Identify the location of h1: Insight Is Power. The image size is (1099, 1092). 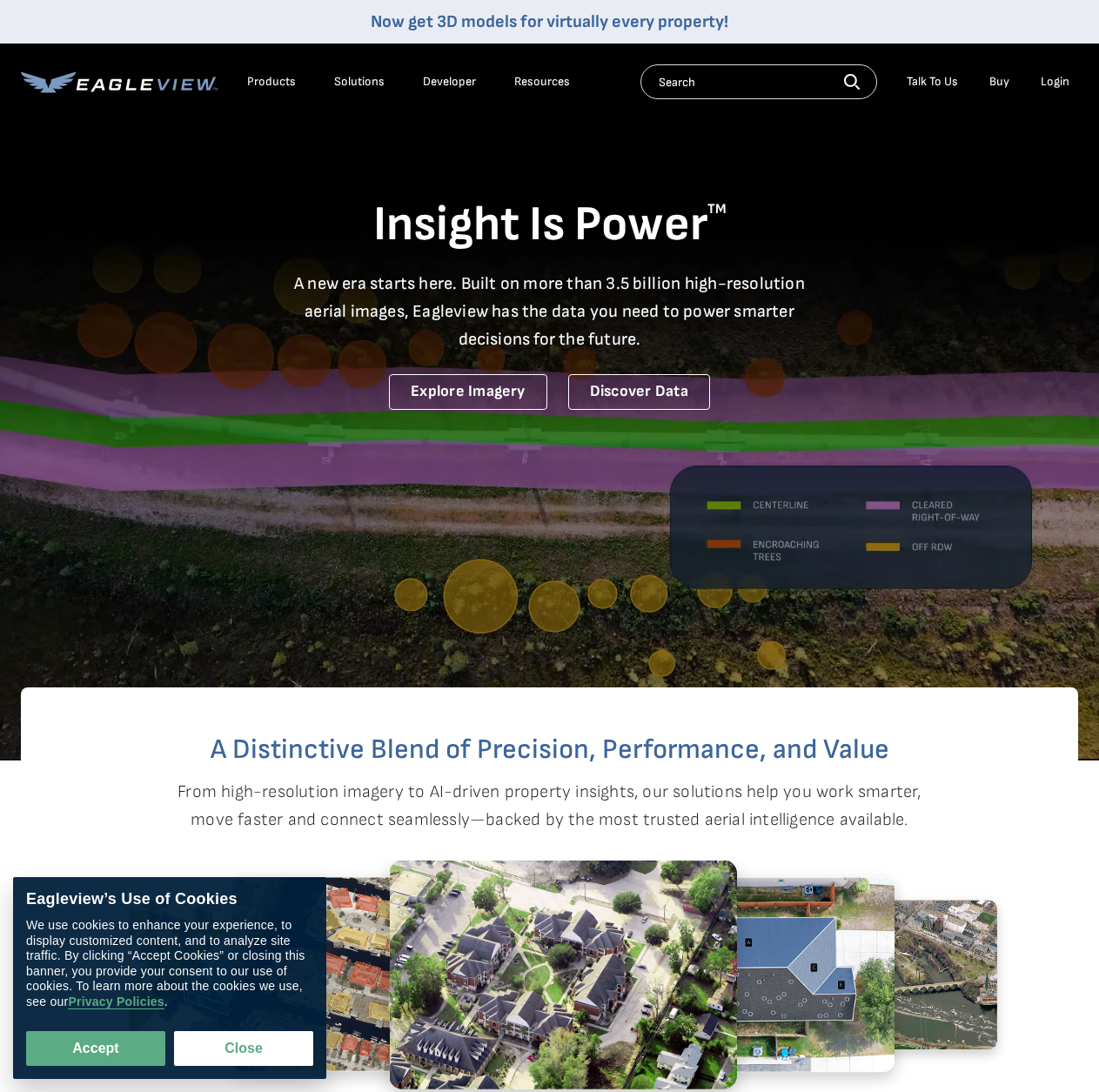
(550, 225).